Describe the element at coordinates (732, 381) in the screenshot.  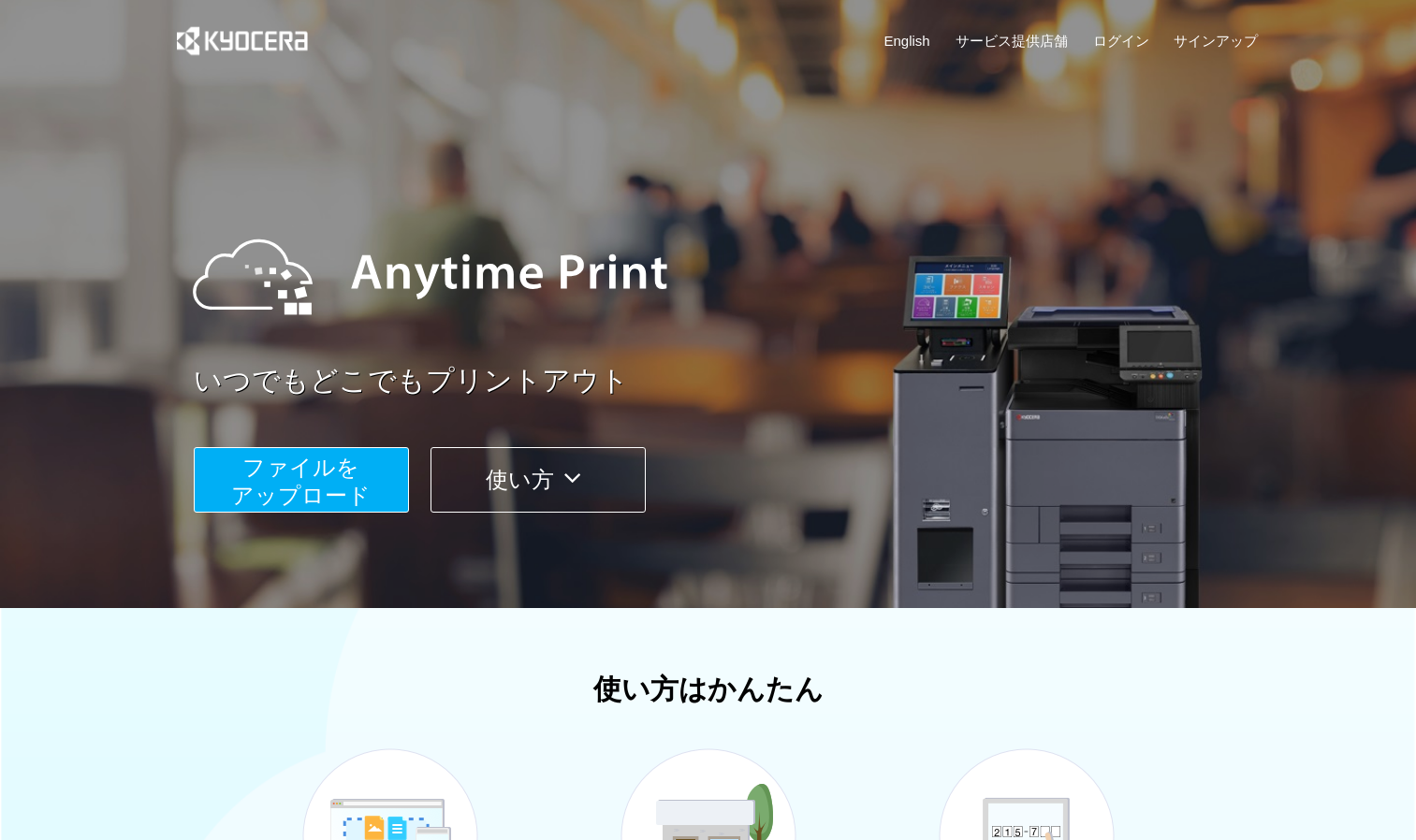
I see `a: いつでもどこでもプリントアウト` at that location.